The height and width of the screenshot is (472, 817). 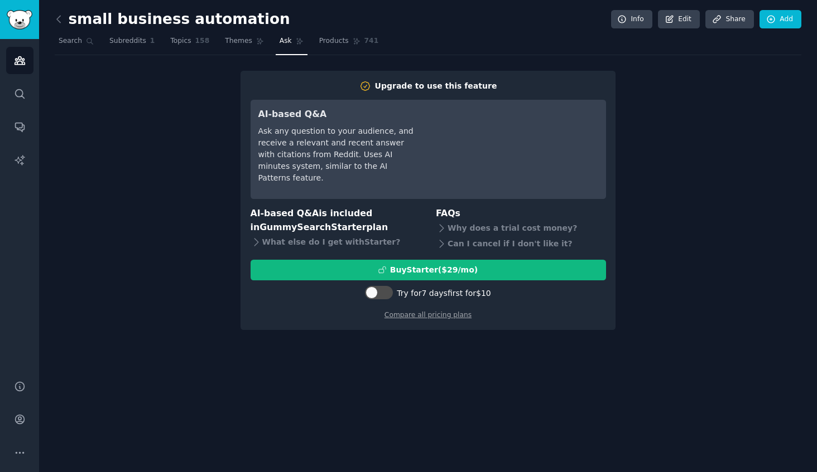 What do you see at coordinates (631, 20) in the screenshot?
I see `a: Info` at bounding box center [631, 20].